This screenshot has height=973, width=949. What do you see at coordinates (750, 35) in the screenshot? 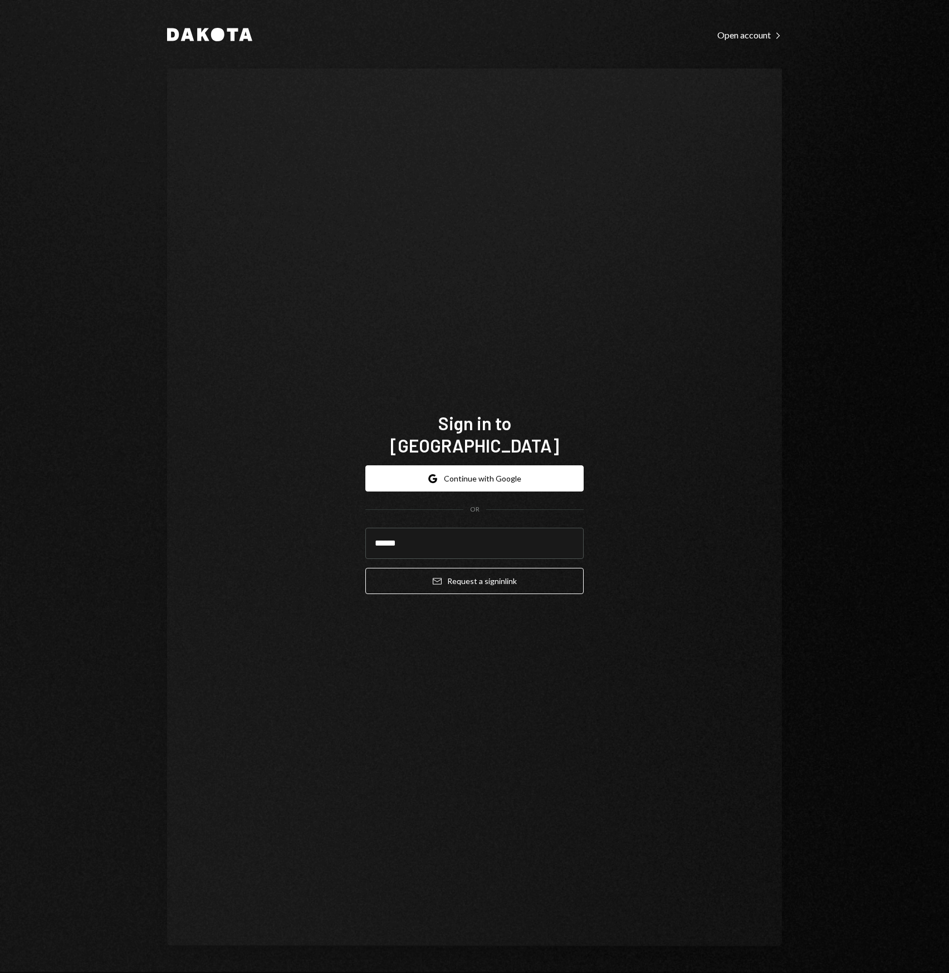
I see `a: Open account` at bounding box center [750, 35].